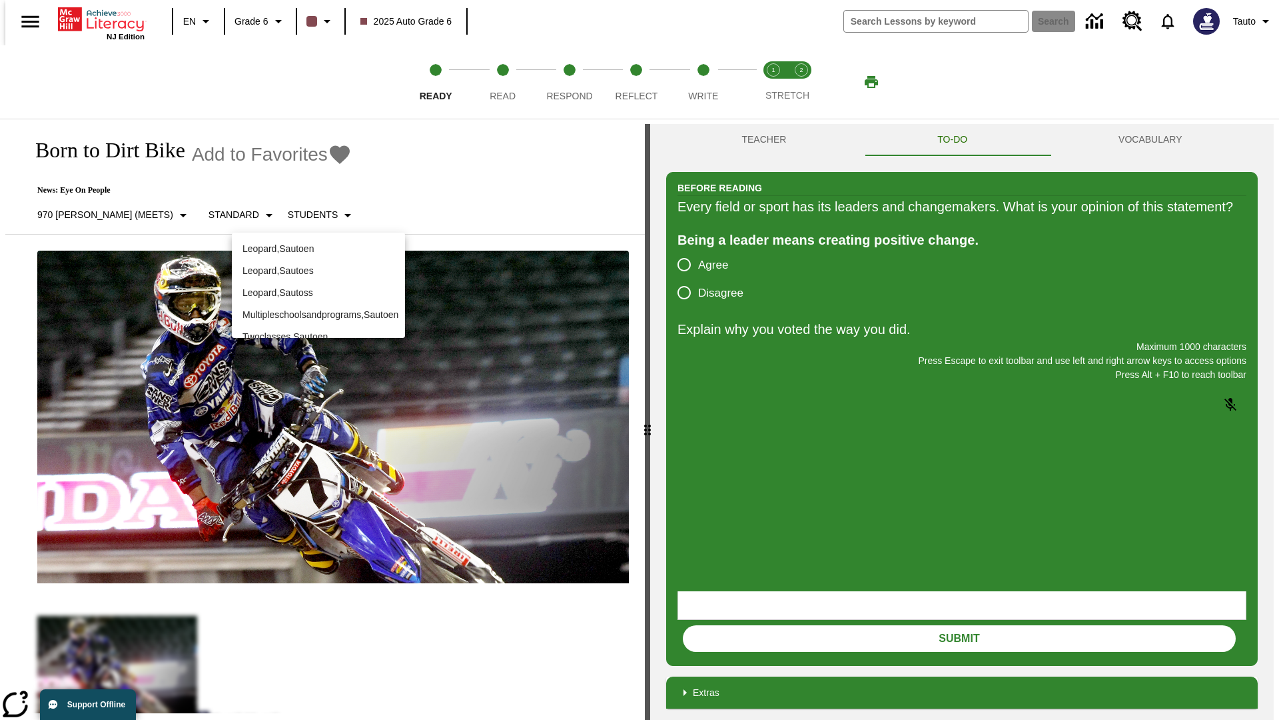 This screenshot has height=720, width=1279. Describe the element at coordinates (319, 249) in the screenshot. I see `p: Leopard , Sautoen` at that location.